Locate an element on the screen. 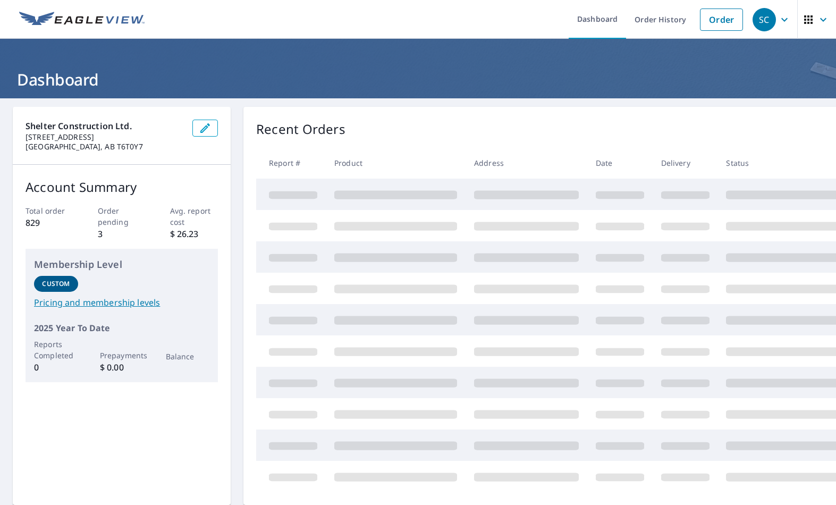  th: Report # is located at coordinates (291, 163).